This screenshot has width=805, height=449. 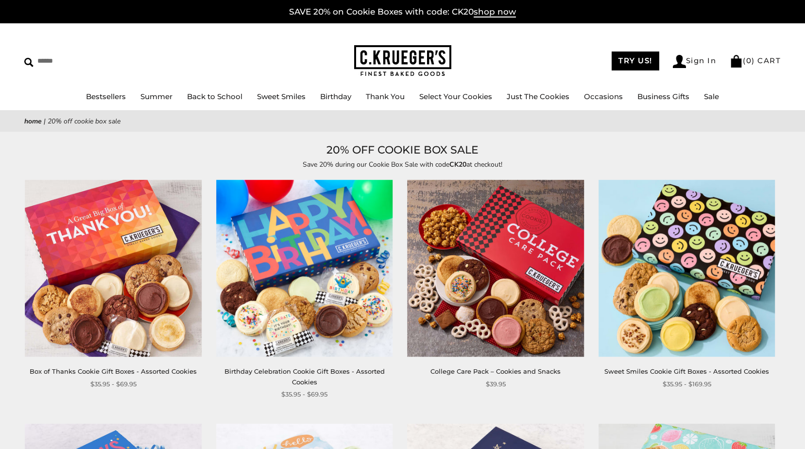 I want to click on nav: breadcrumbs, so click(x=402, y=121).